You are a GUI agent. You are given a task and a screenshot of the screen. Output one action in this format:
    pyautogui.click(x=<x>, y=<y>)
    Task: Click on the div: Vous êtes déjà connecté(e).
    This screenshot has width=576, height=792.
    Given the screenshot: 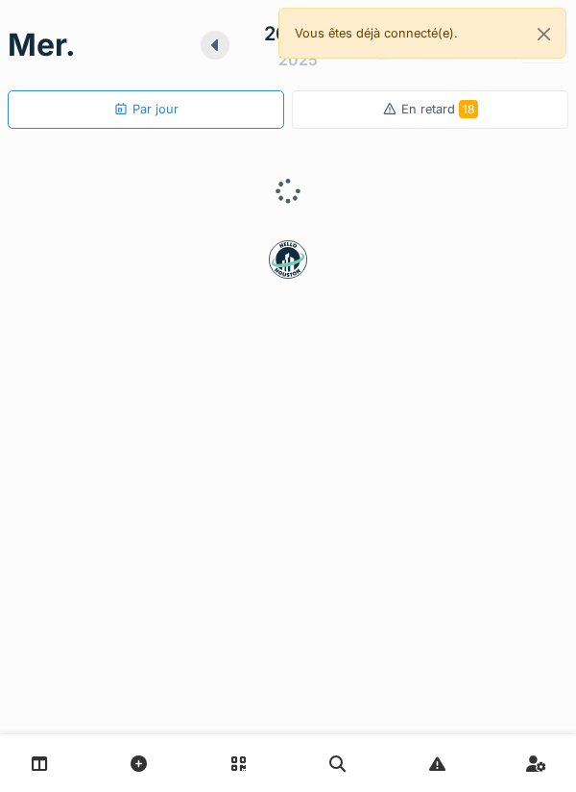 What is the action you would take?
    pyautogui.click(x=423, y=33)
    